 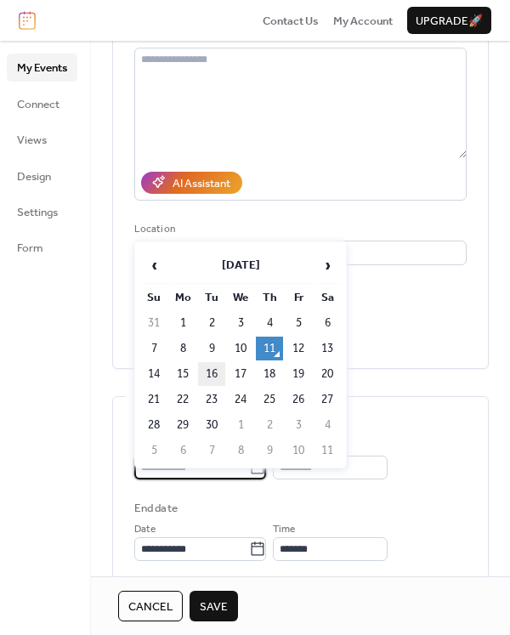 What do you see at coordinates (183, 297) in the screenshot?
I see `th: Mo` at bounding box center [183, 297].